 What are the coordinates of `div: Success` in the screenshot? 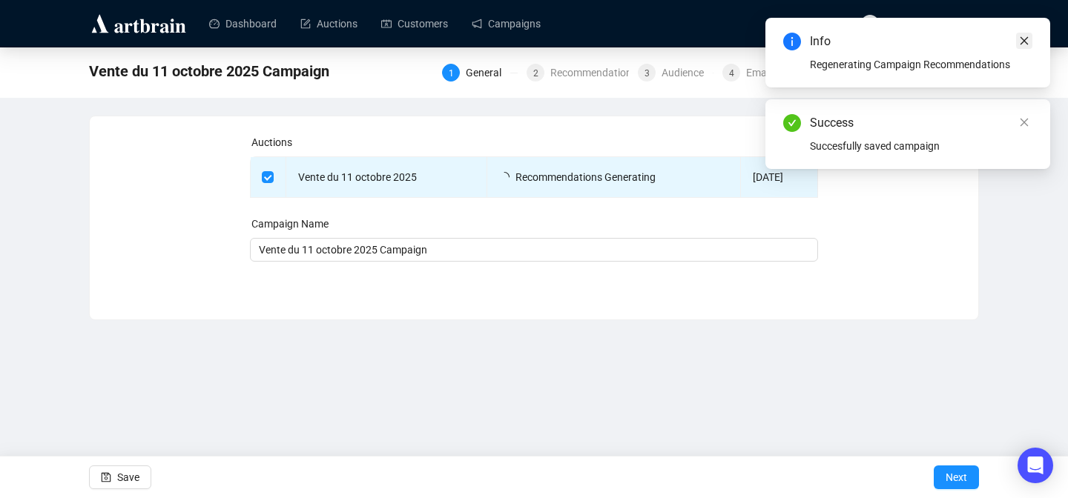 It's located at (921, 123).